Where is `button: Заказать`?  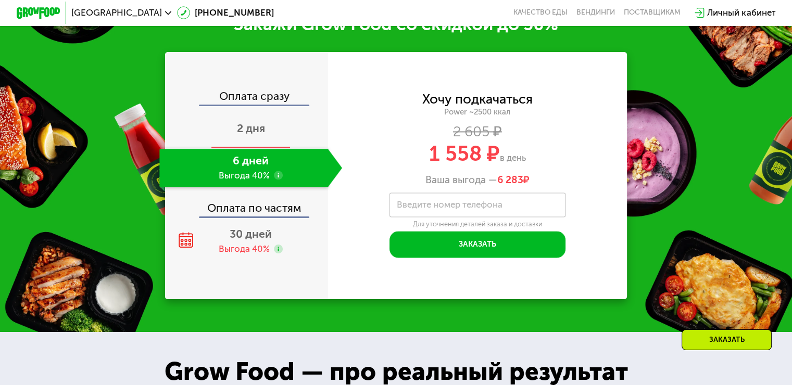 button: Заказать is located at coordinates (478, 244).